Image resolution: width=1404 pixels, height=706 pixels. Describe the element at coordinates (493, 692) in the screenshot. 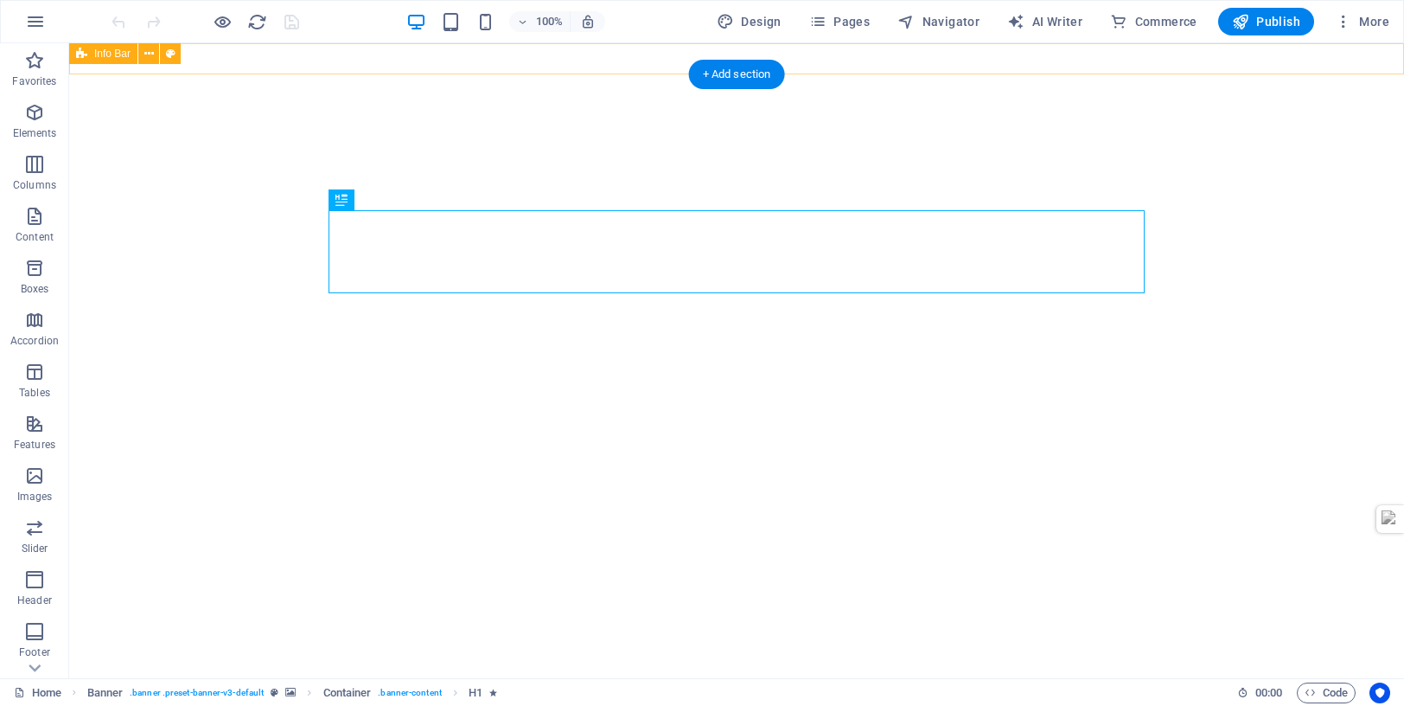

I see `i: Element contains an animation` at that location.